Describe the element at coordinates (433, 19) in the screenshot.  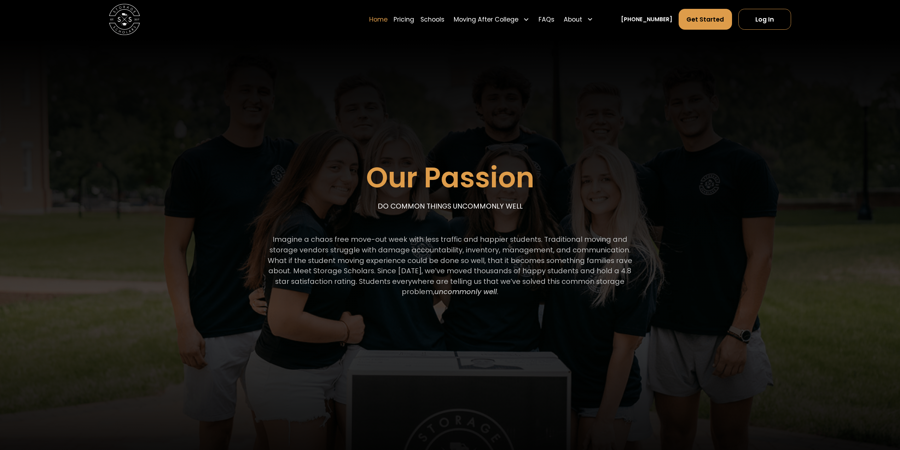
I see `a: Schools` at that location.